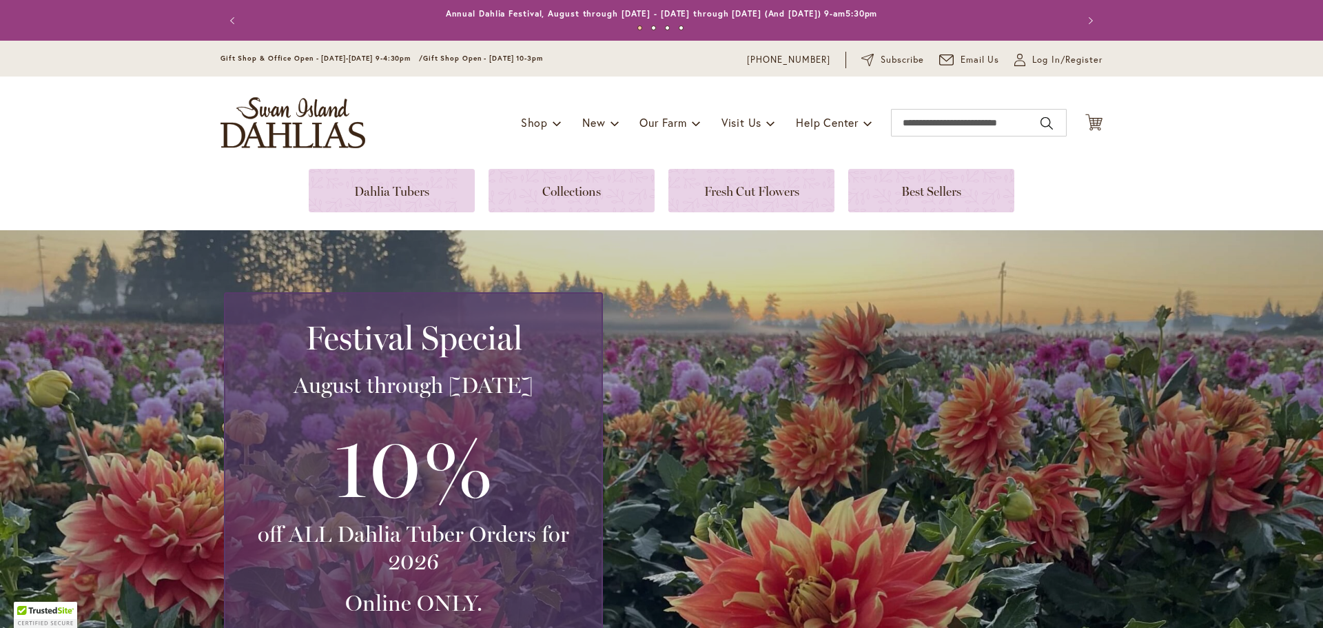  Describe the element at coordinates (653, 28) in the screenshot. I see `button: 2 of 4` at that location.